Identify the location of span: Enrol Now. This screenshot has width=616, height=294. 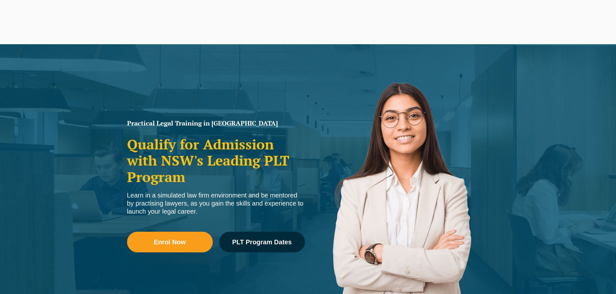
(170, 242).